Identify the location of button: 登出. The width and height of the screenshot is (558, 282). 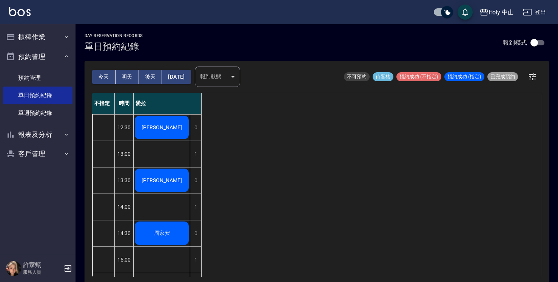
(534, 12).